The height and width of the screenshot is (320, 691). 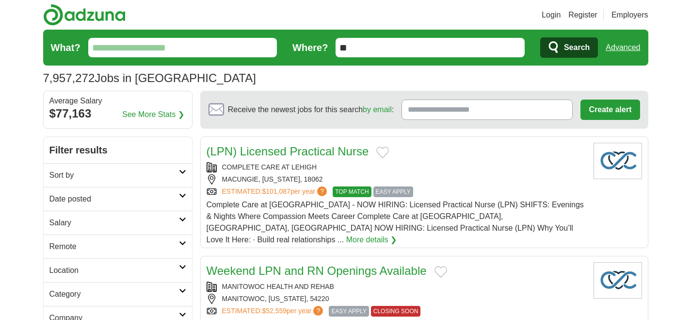 I want to click on span: 7,957,272, so click(x=69, y=78).